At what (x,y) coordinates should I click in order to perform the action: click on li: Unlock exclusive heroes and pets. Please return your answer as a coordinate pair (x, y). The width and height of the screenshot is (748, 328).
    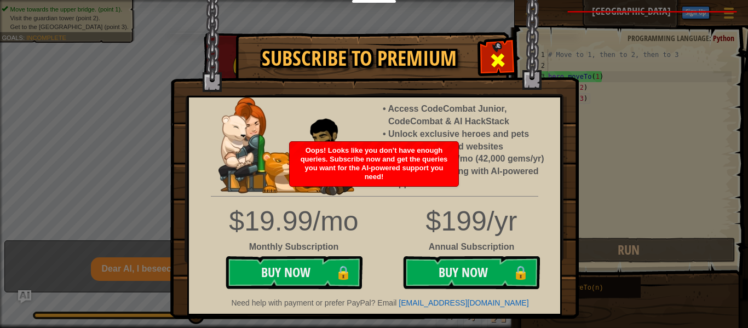
    Looking at the image, I should click on (469, 134).